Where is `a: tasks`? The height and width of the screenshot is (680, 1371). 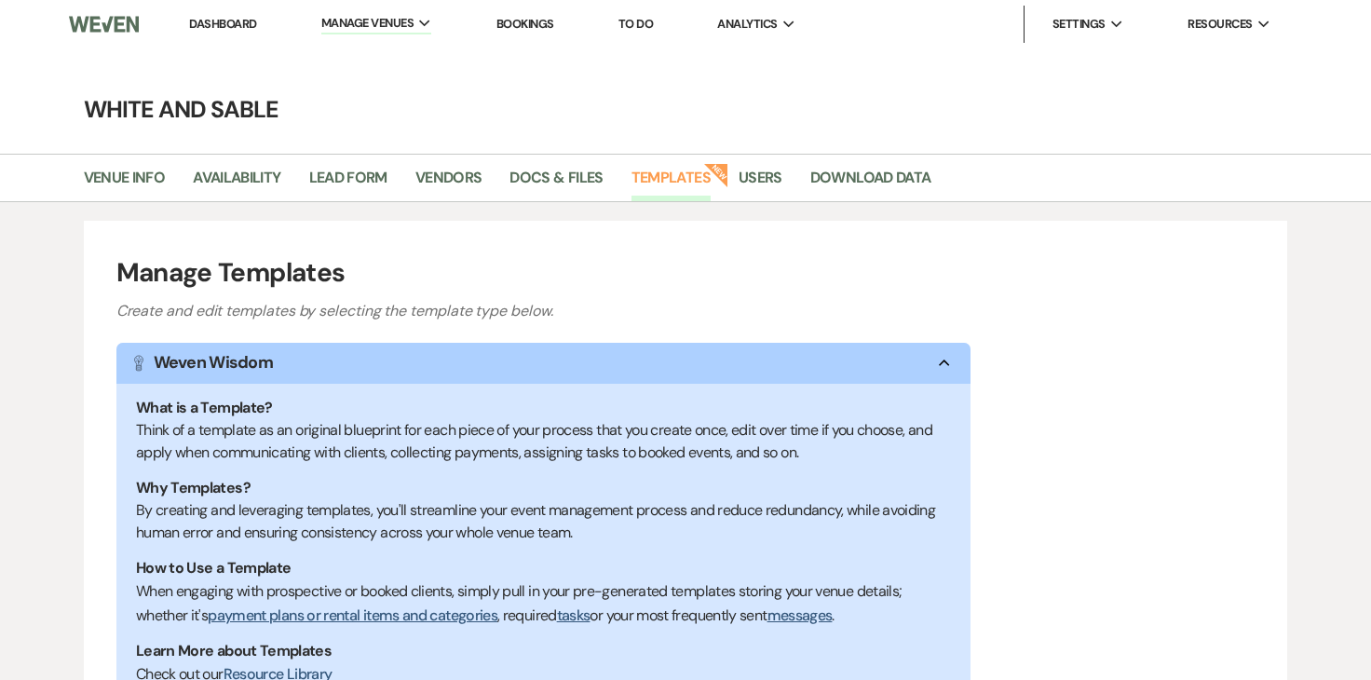
a: tasks is located at coordinates (574, 615).